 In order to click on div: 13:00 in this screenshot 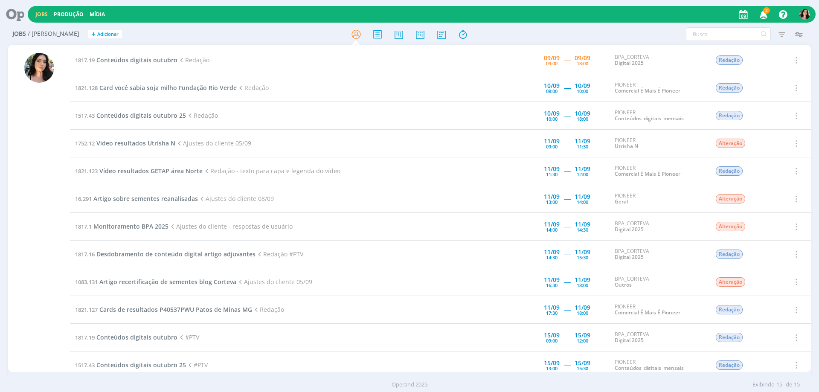, I will do `click(551, 368)`.